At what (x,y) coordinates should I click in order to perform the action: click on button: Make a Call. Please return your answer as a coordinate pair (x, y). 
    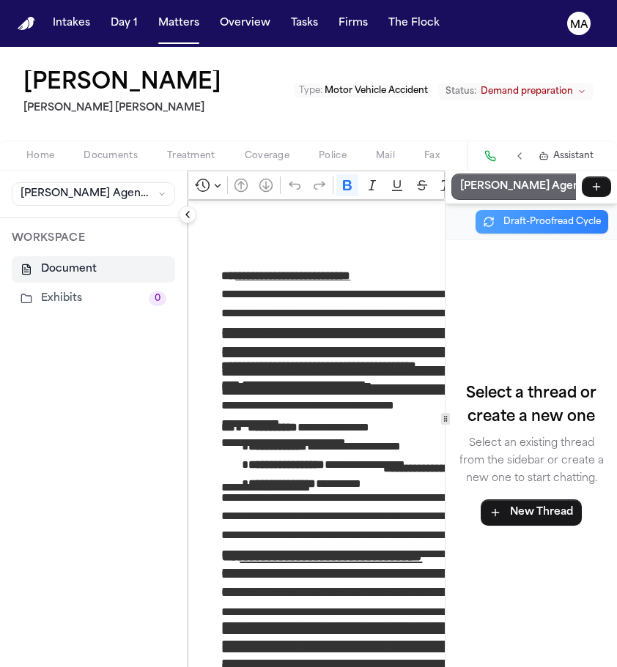
    Looking at the image, I should click on (490, 156).